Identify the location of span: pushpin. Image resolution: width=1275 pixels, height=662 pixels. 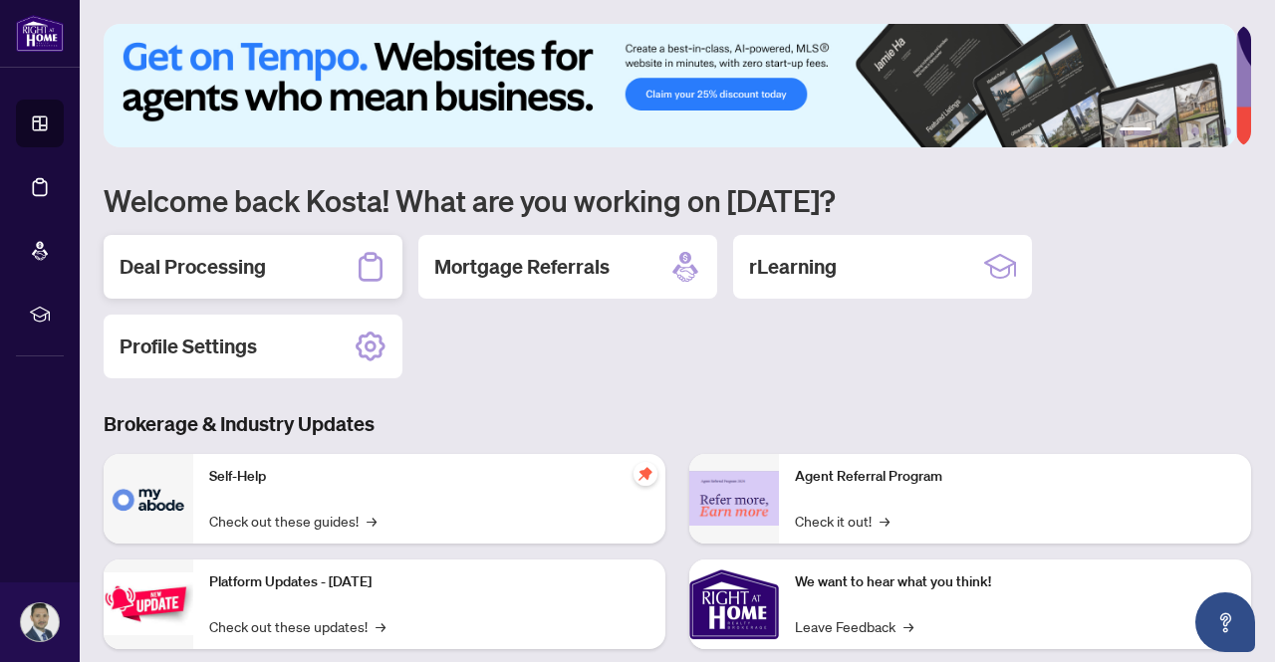
(645, 474).